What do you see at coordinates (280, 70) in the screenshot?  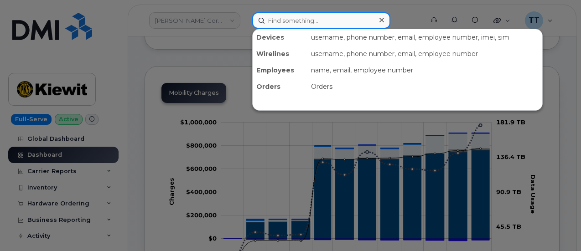 I see `div: Employees` at bounding box center [280, 70].